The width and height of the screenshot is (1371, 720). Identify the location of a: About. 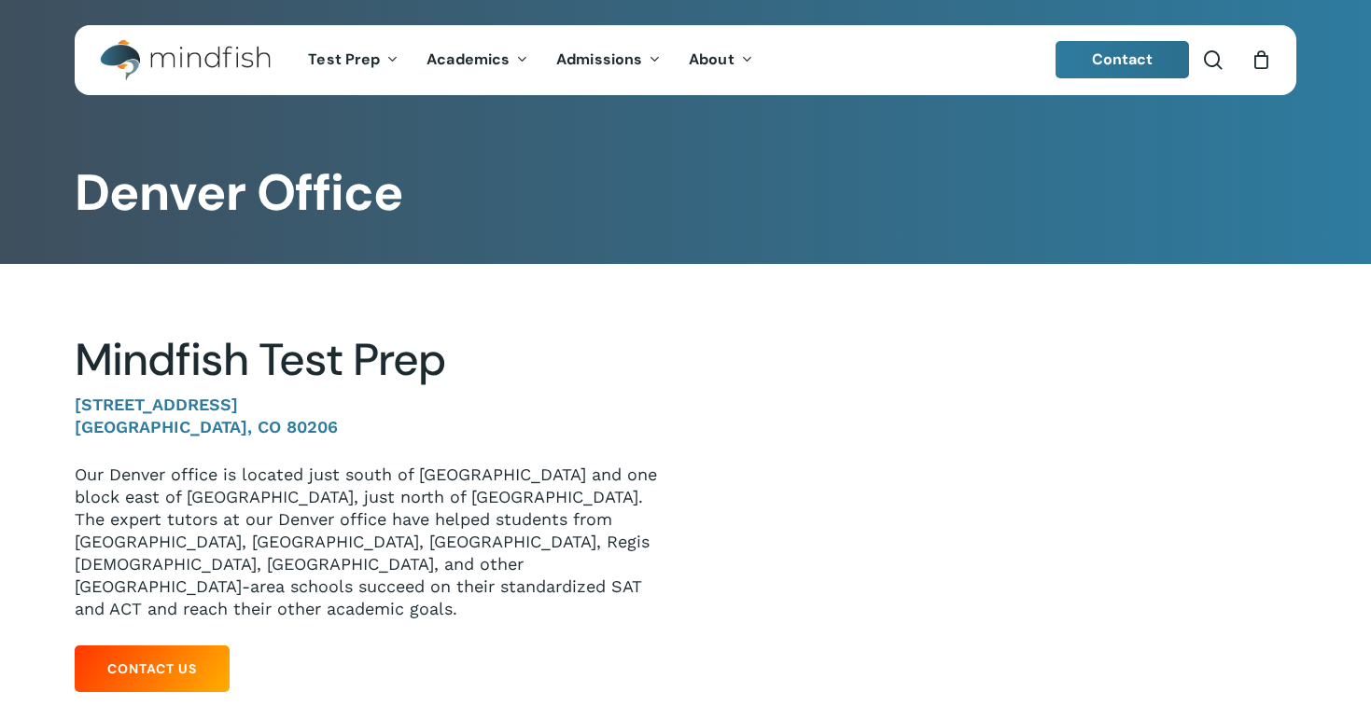
(720, 60).